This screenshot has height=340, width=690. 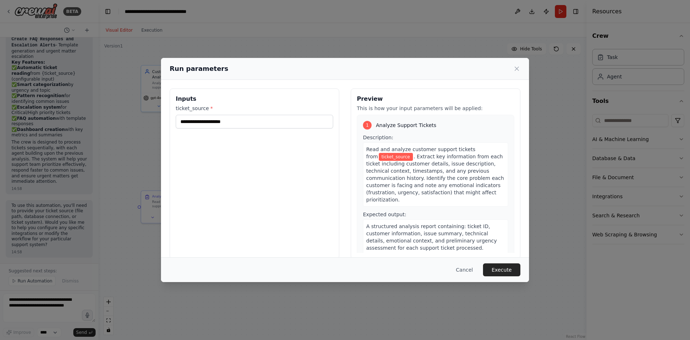 I want to click on span: Description:, so click(x=378, y=137).